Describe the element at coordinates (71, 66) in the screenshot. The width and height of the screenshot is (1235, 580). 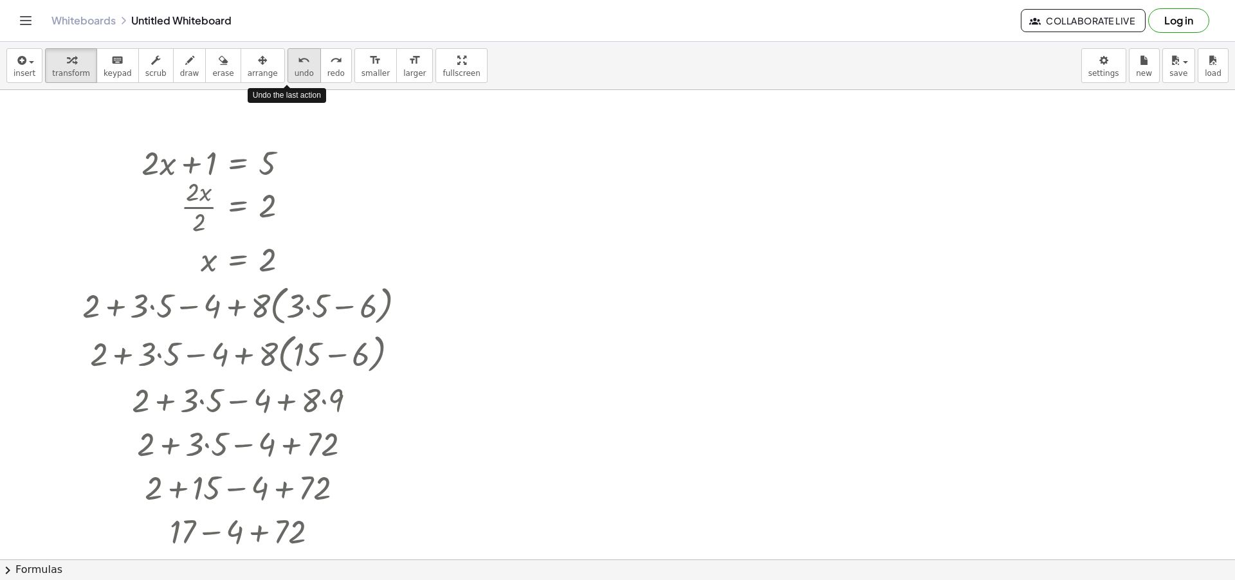
I see `button: transform` at that location.